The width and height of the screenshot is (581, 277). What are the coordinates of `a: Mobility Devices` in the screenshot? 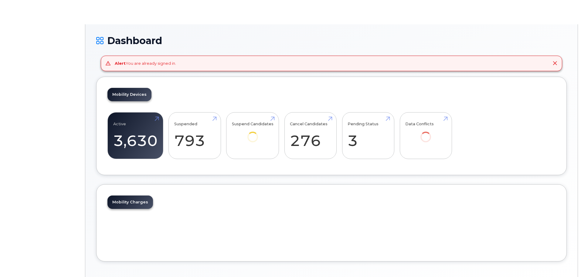 It's located at (129, 94).